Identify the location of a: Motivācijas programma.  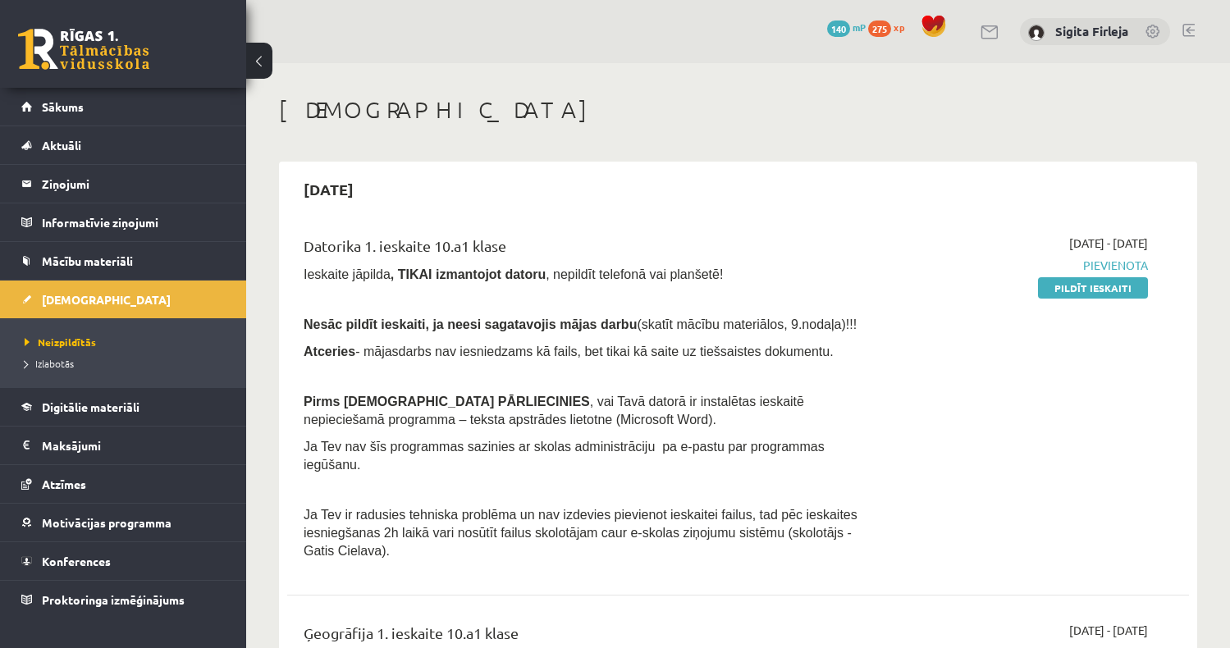
(123, 523).